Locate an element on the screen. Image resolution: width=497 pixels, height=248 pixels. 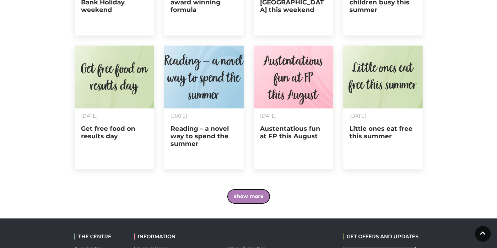
h2: INFORMATION is located at coordinates (174, 236).